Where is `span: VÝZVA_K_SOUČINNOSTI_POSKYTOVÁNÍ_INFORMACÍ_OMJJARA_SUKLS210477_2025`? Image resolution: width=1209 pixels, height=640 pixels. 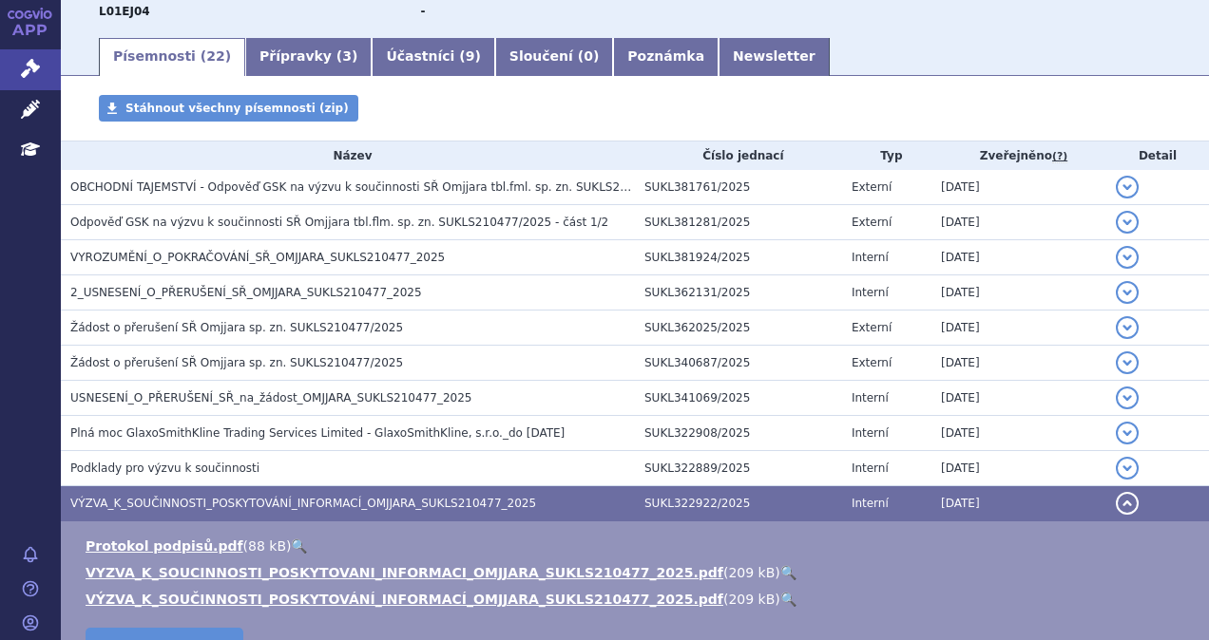
span: VÝZVA_K_SOUČINNOSTI_POSKYTOVÁNÍ_INFORMACÍ_OMJJARA_SUKLS210477_2025 is located at coordinates (303, 504).